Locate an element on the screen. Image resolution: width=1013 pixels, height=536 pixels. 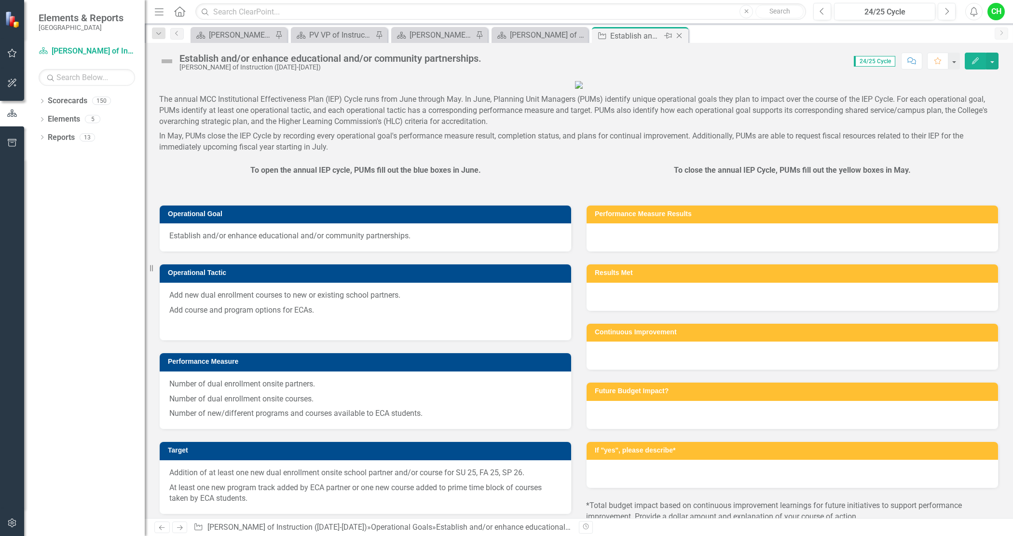
div: 150 is located at coordinates (101, 101).